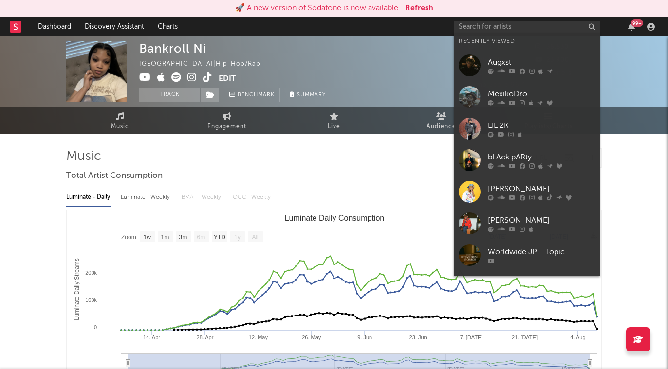 The image size is (668, 369). I want to click on a: Worldwide JP - Topic, so click(527, 255).